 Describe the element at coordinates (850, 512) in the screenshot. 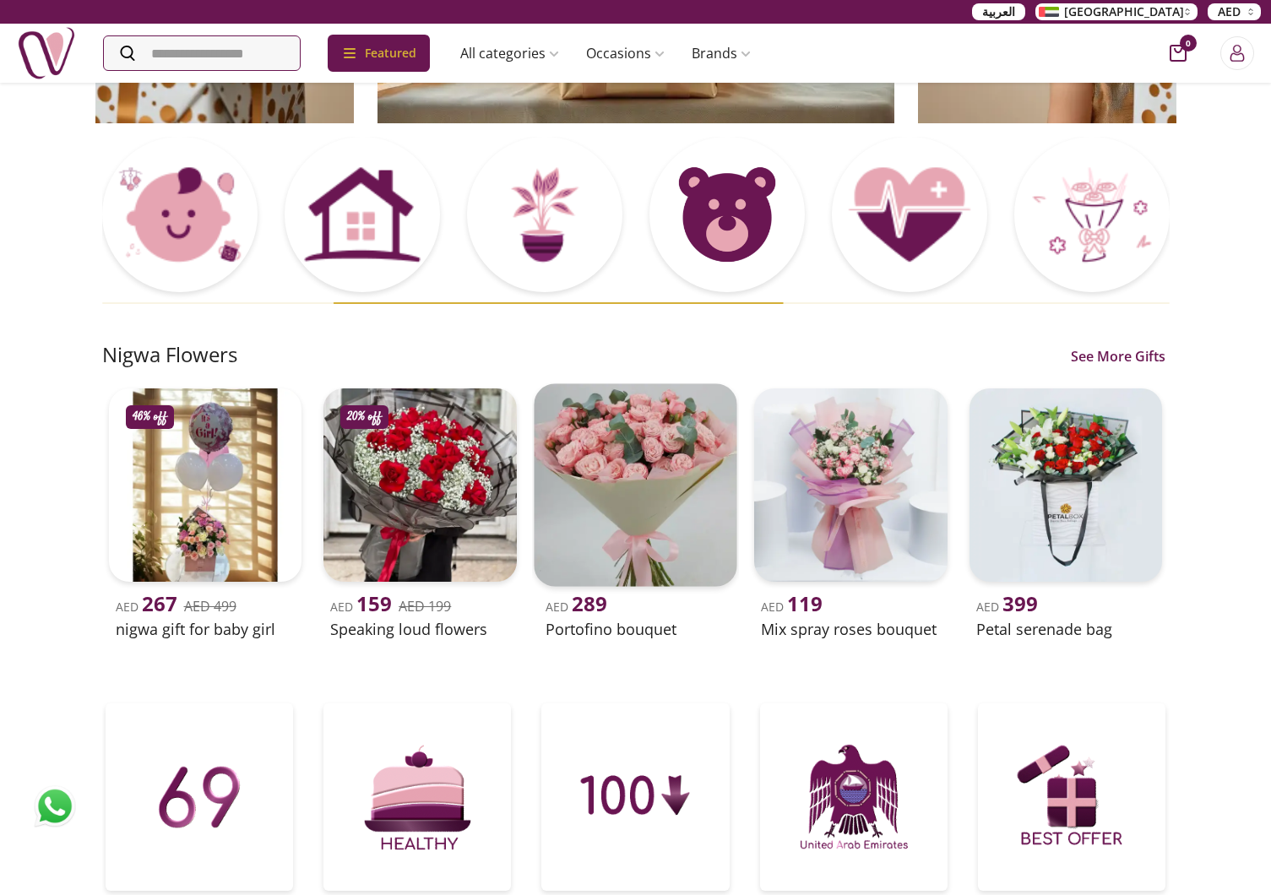

I see `a: uae-gifts-Mix Spray Roses BouquetAED 119Mix spray roses bouquet` at that location.